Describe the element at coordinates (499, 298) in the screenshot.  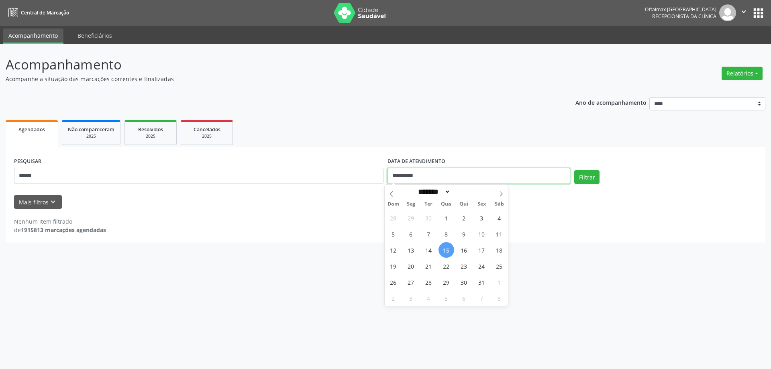
I see `span: Novembro 8, 2025` at that location.